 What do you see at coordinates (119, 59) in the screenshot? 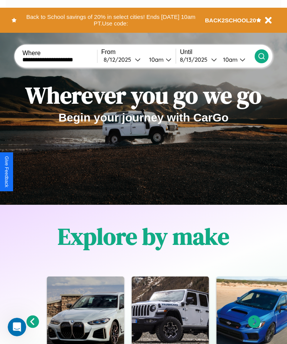
I see `div: 8 / 12 / 2025` at bounding box center [119, 59].